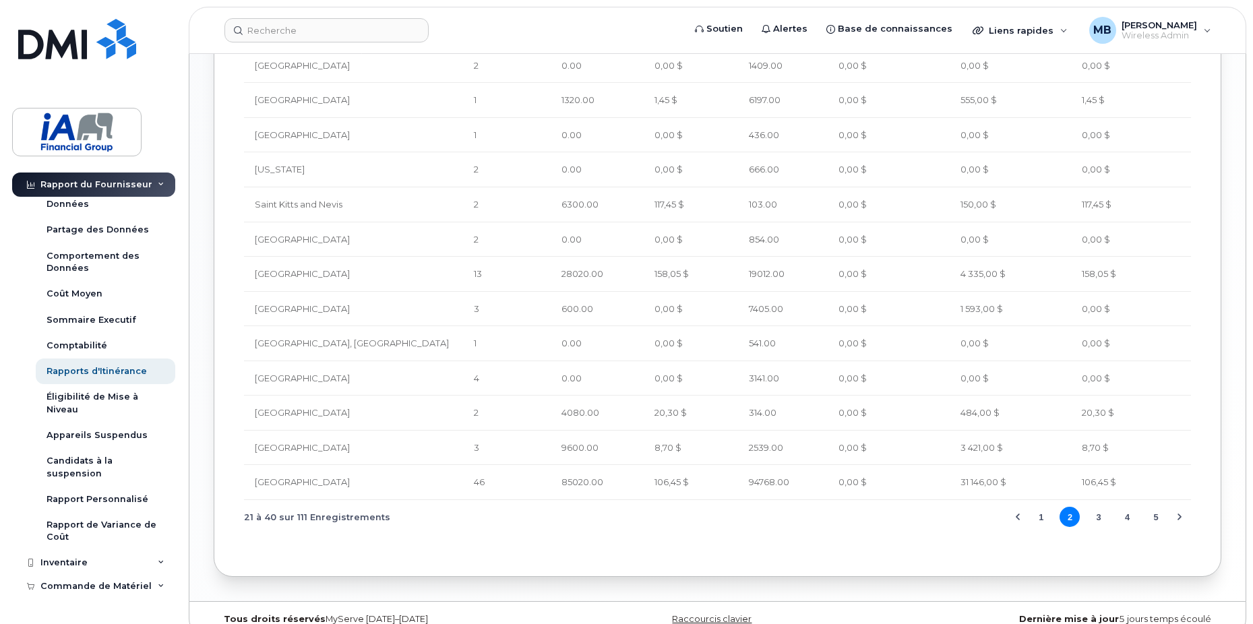  What do you see at coordinates (1102, 30) in the screenshot?
I see `span: MB` at bounding box center [1102, 30].